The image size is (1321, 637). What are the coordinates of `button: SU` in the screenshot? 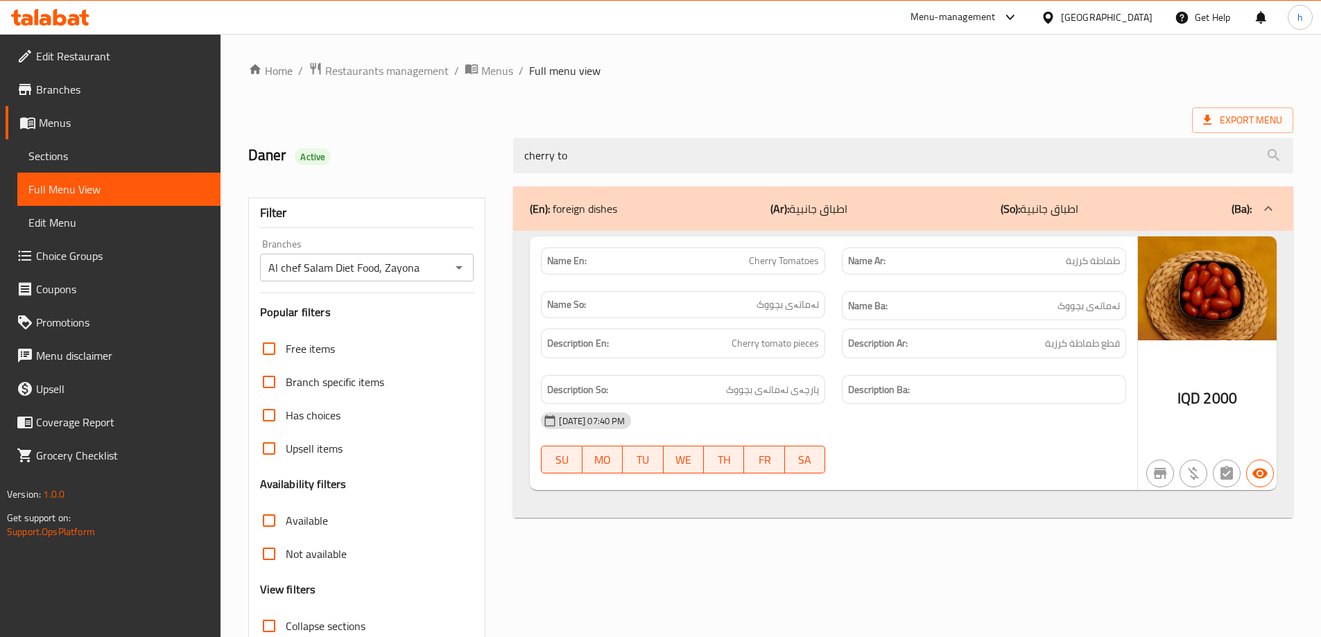 It's located at (561, 460).